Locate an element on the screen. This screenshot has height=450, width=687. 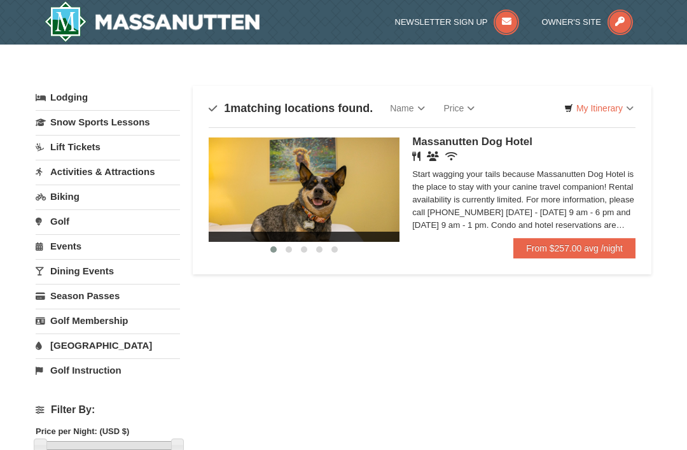
a: Golf Membership is located at coordinates (108, 320).